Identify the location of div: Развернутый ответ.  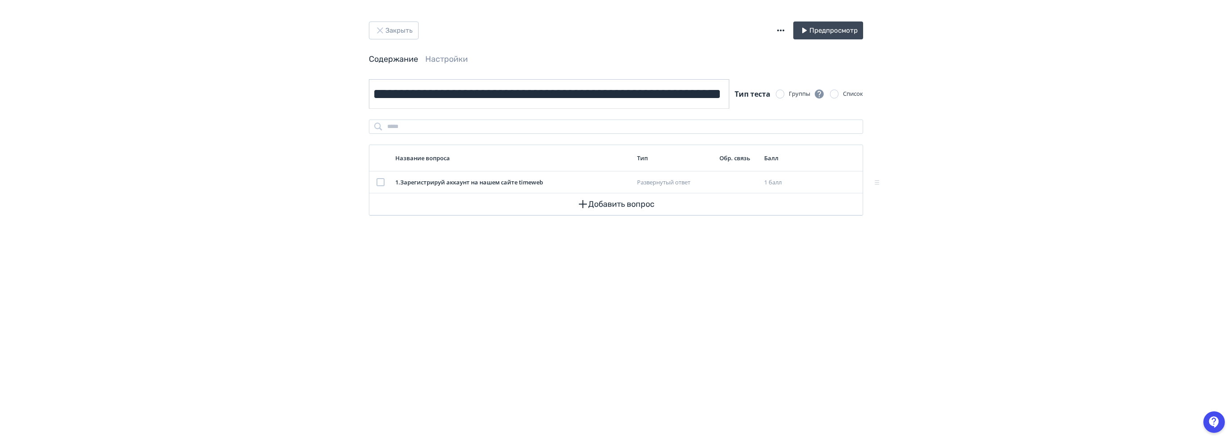
(674, 183).